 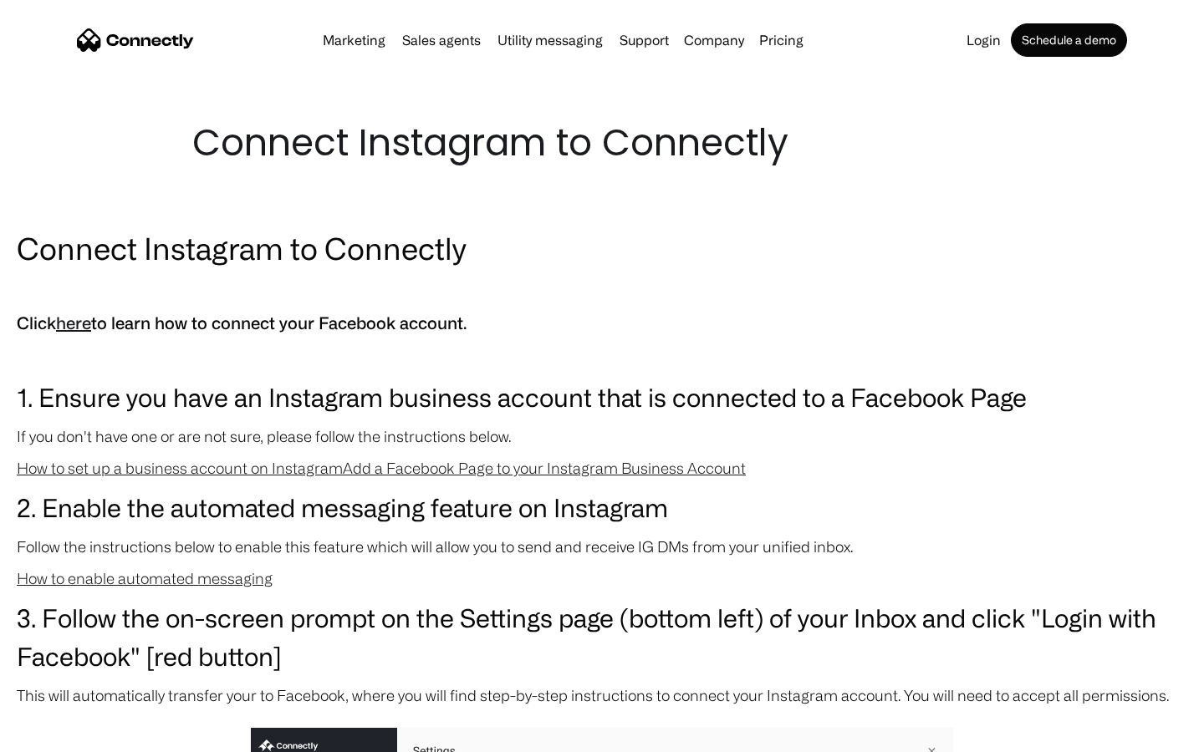 What do you see at coordinates (602, 695) in the screenshot?
I see `p: This will automatically transfer your to Facebook, where you will find step-by-step instructions ...` at bounding box center [602, 695].